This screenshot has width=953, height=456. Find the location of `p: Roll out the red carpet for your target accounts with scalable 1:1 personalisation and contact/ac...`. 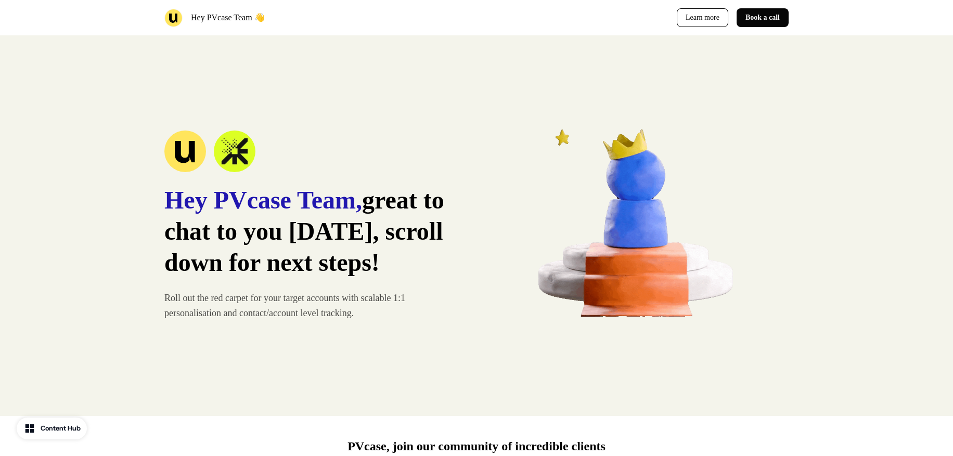

p: Roll out the red carpet for your target accounts with scalable 1:1 personalisation and contact/ac... is located at coordinates (313, 306).